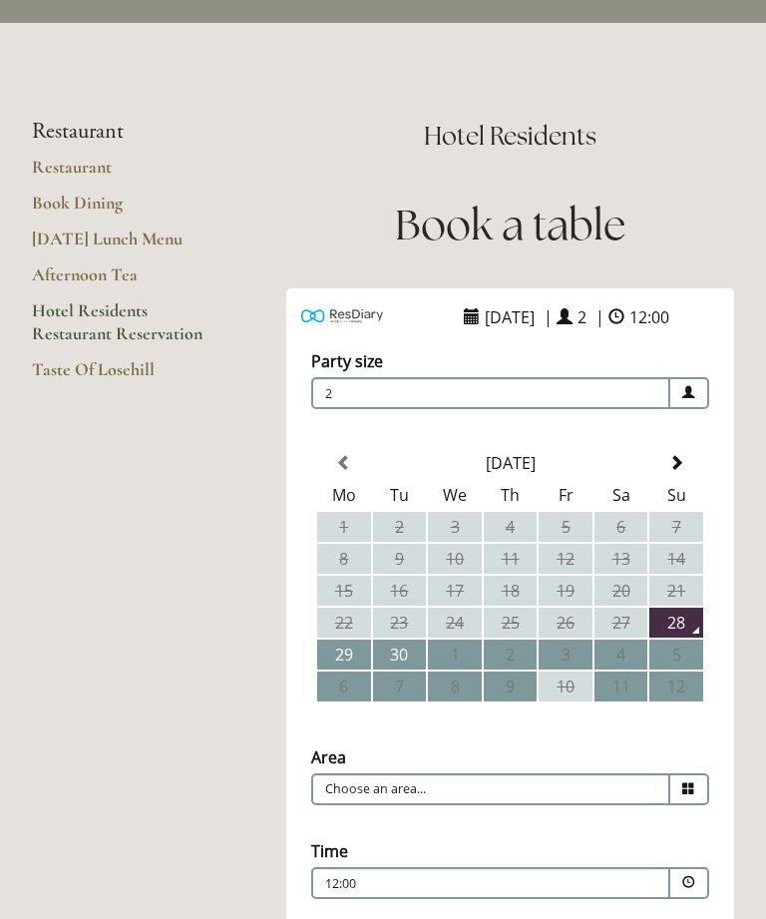 The image size is (766, 919). I want to click on td: 23, so click(400, 623).